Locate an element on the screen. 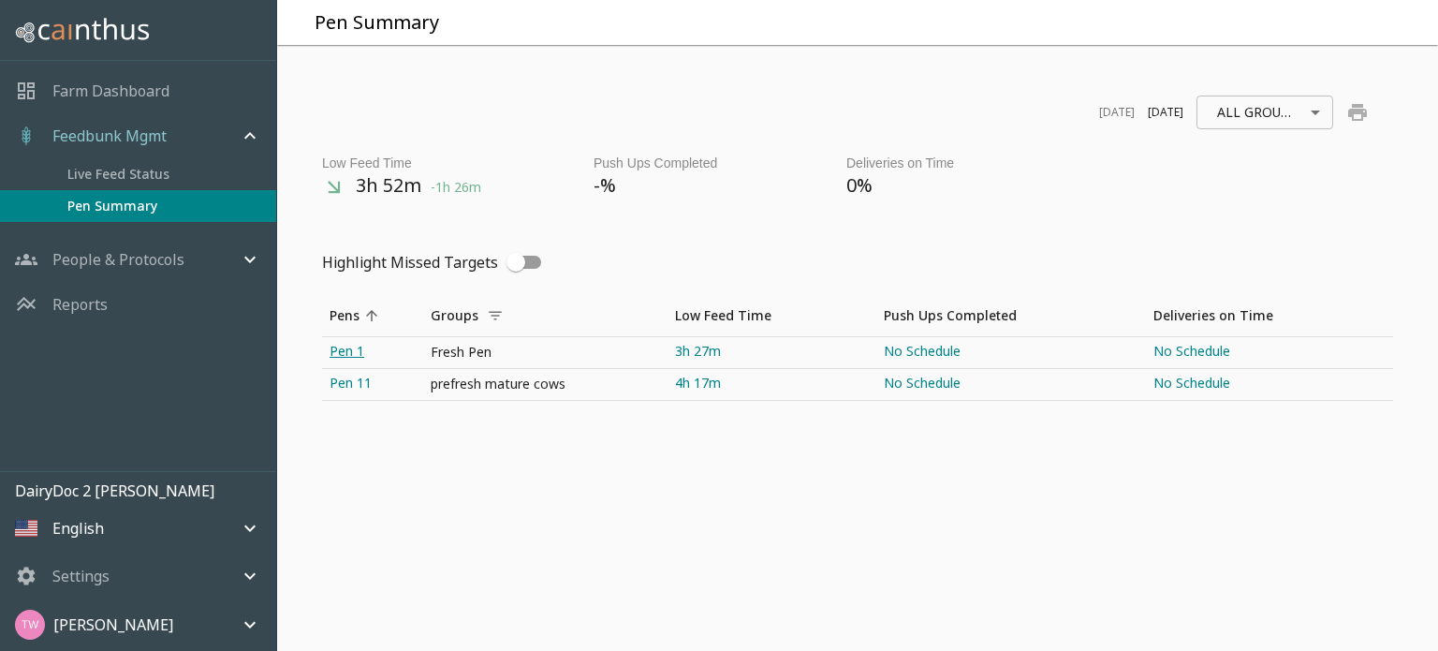 The image size is (1438, 651). a: 4h 17m is located at coordinates (772, 384).